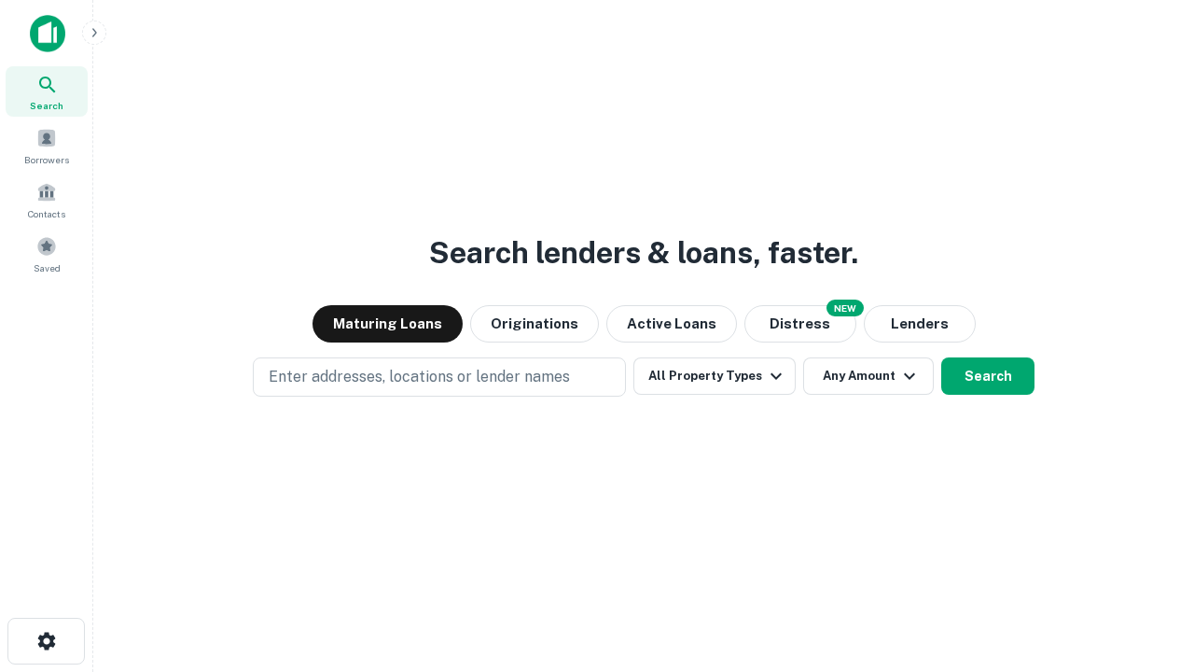 The image size is (1194, 672). What do you see at coordinates (845, 308) in the screenshot?
I see `div: NEW` at bounding box center [845, 308].